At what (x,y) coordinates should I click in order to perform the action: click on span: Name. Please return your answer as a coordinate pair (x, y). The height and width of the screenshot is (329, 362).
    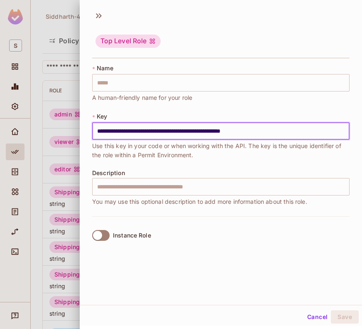
    Looking at the image, I should click on (105, 68).